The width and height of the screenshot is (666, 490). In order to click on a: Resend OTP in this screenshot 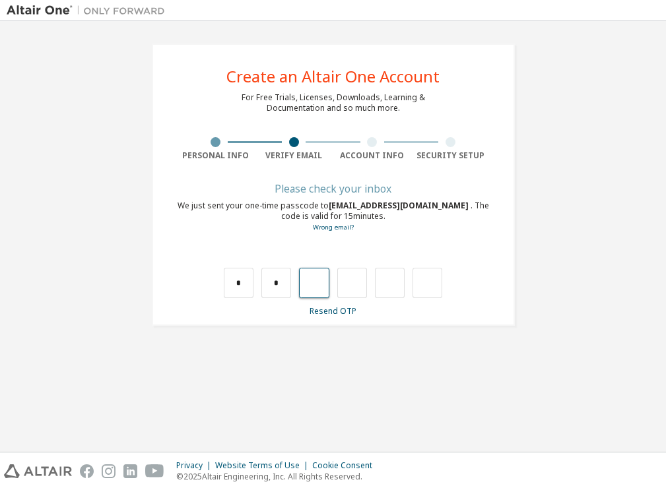, I will do `click(333, 311)`.